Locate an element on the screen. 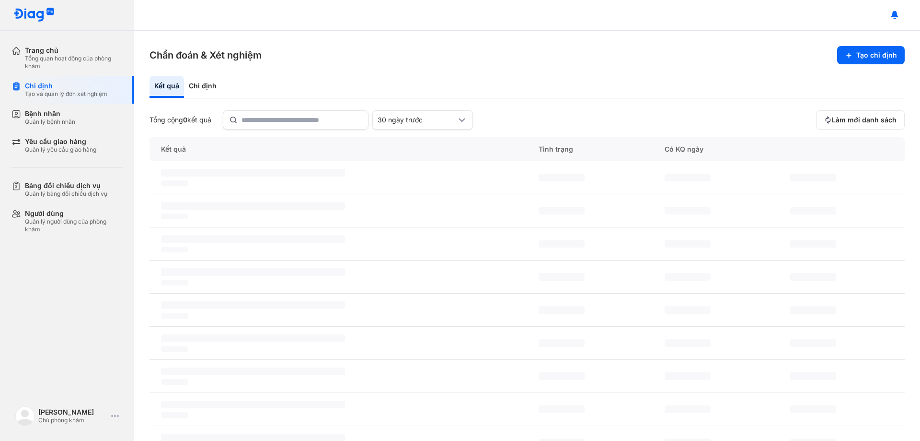 The width and height of the screenshot is (920, 441). h3: Chẩn đoán & Xét nghiệm is located at coordinates (206, 55).